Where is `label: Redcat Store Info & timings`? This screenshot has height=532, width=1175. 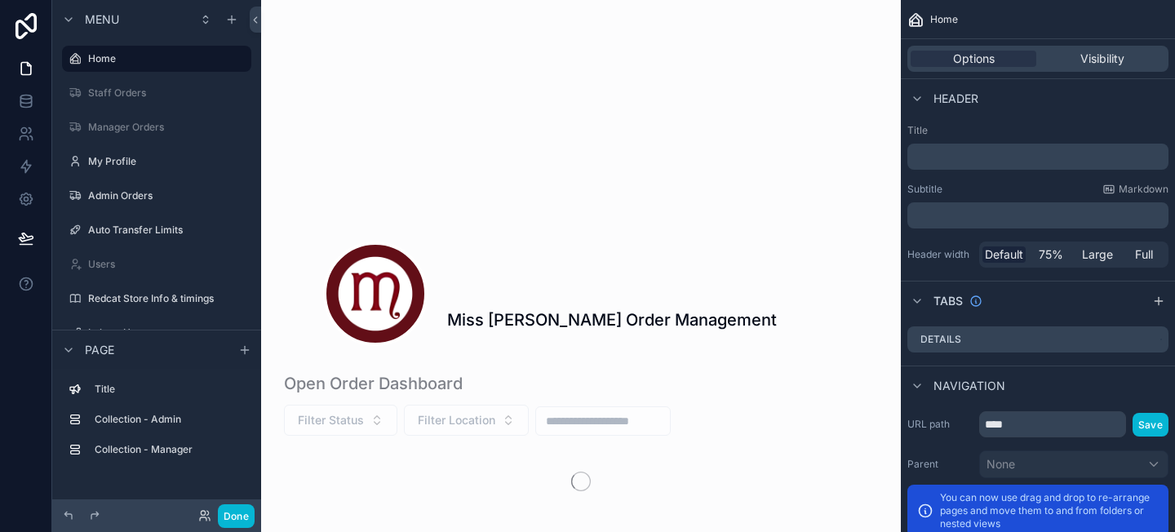 label: Redcat Store Info & timings is located at coordinates (168, 299).